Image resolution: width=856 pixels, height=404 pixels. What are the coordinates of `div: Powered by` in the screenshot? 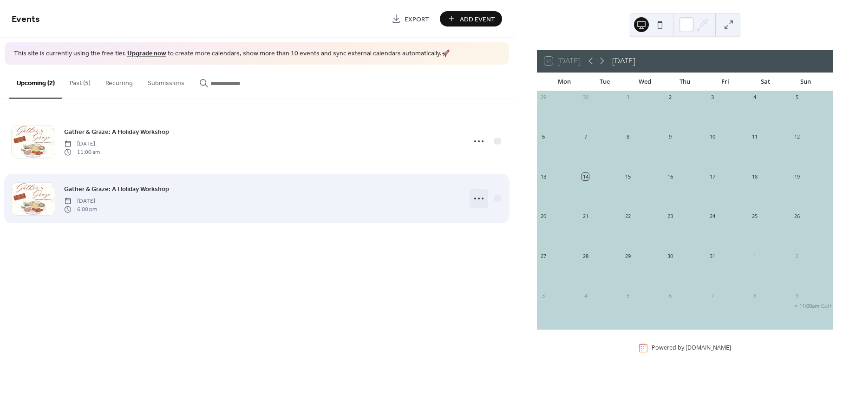 It's located at (691, 348).